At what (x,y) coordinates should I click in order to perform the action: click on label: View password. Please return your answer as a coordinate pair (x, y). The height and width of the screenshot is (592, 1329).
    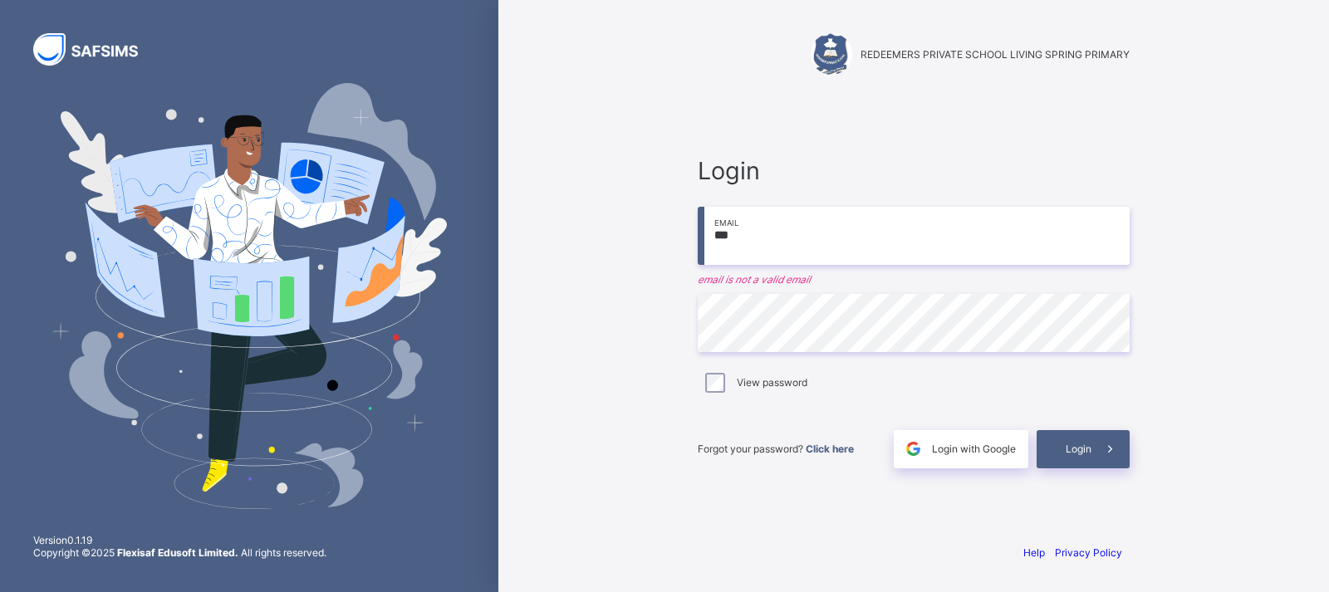
    Looking at the image, I should click on (772, 382).